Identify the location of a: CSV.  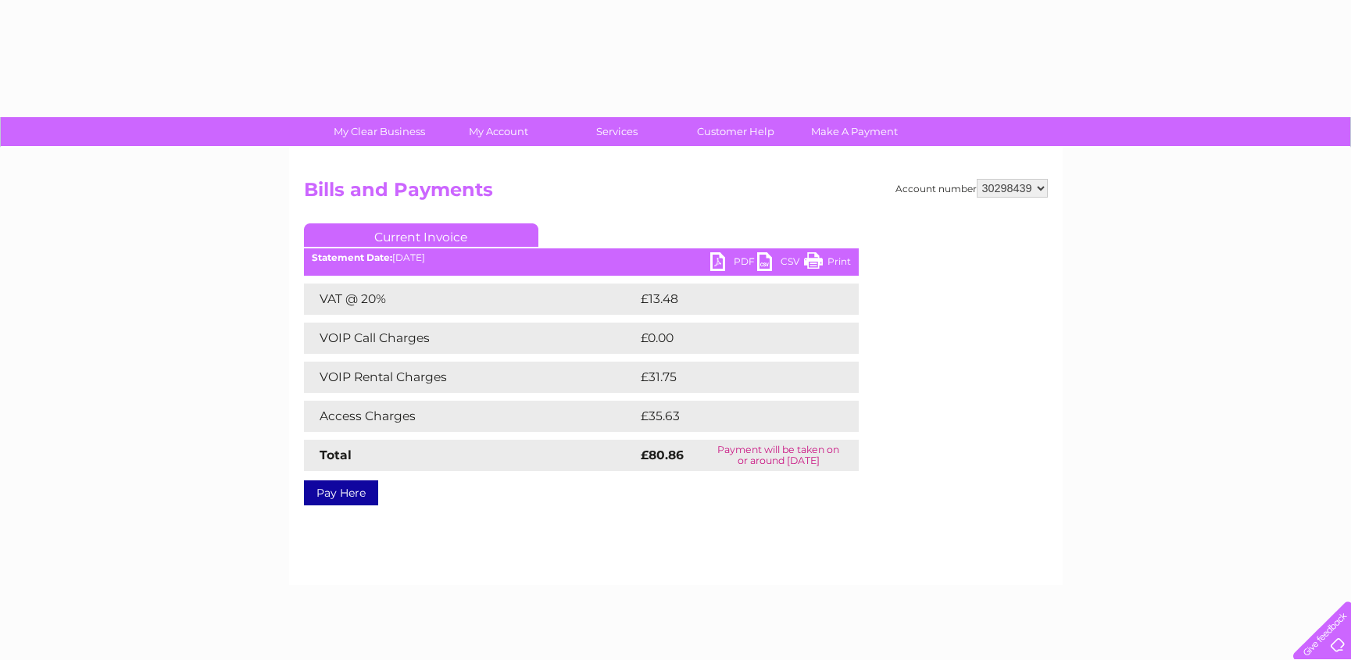
(781, 263).